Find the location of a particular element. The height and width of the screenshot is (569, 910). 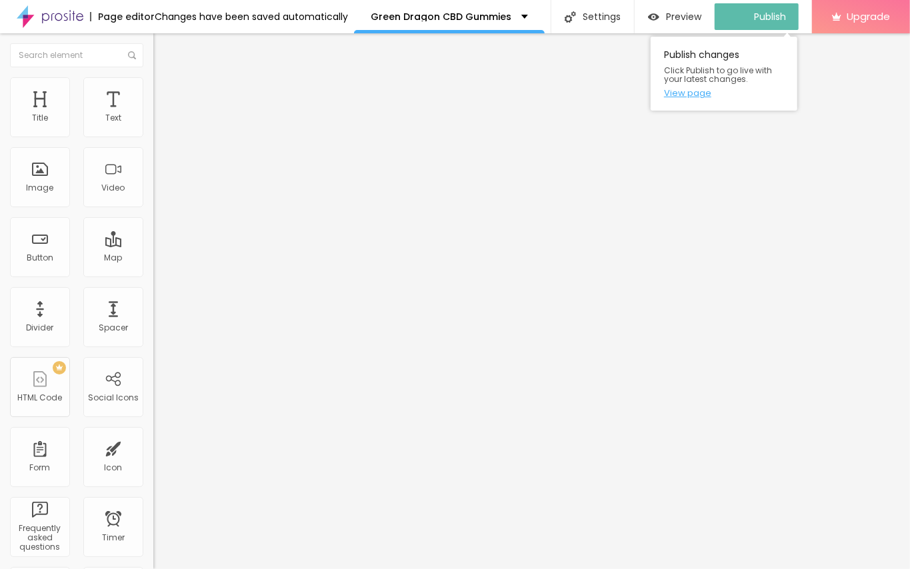

div: Title is located at coordinates (40, 118).